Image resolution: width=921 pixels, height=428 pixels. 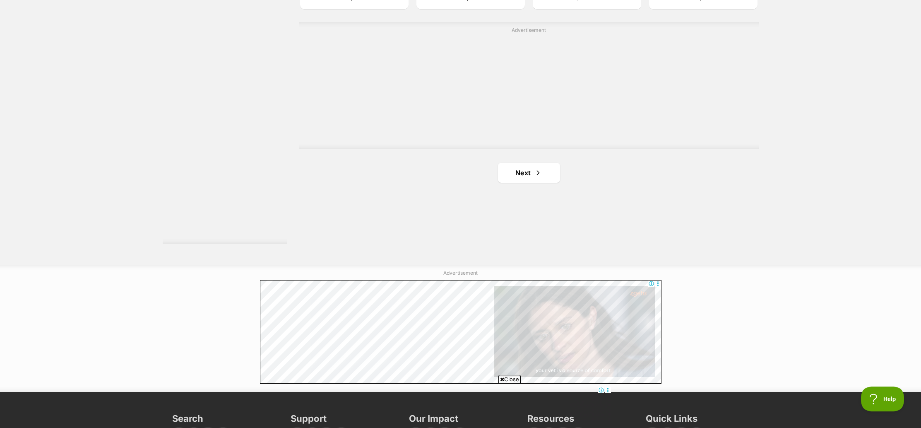 I want to click on span: Close, so click(x=510, y=379).